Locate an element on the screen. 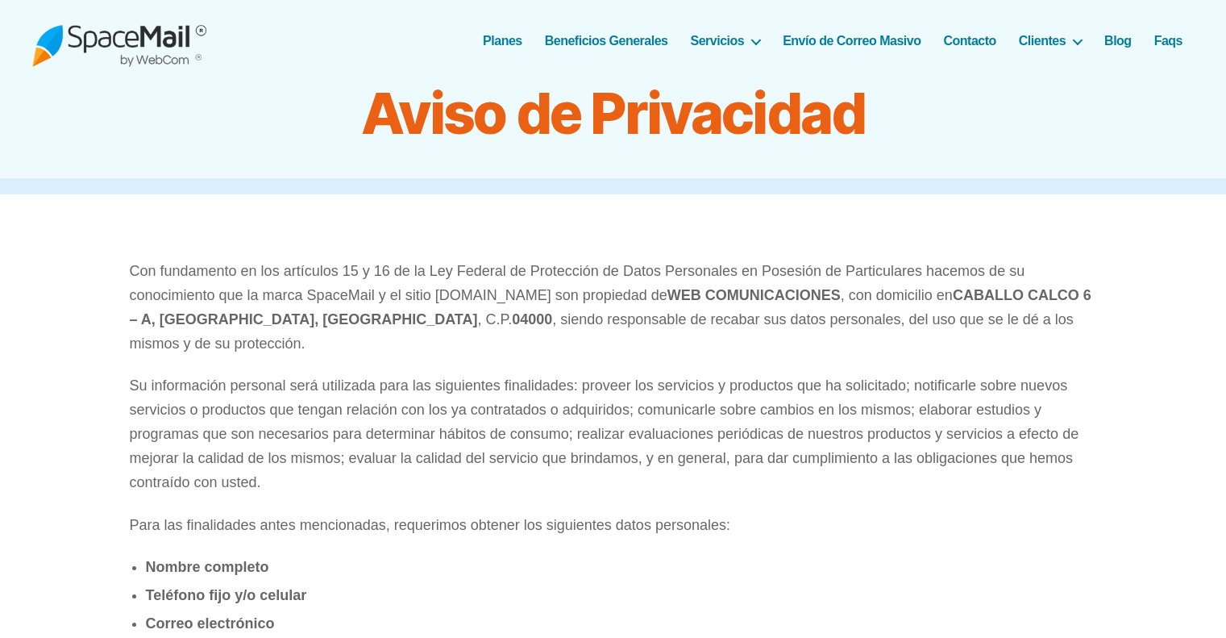  nav: Horizontal is located at coordinates (842, 40).